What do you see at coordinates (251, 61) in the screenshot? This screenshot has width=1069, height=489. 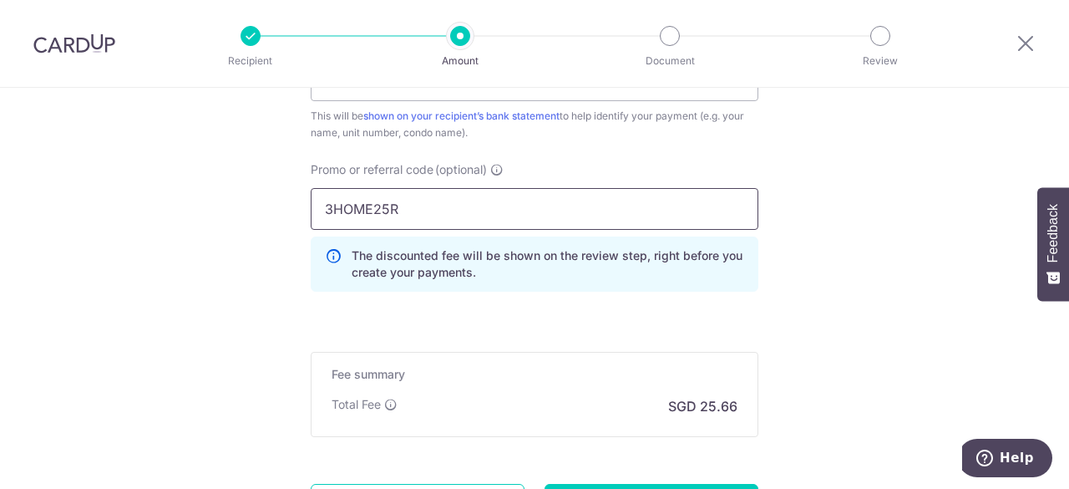 I see `p: Recipient` at bounding box center [251, 61].